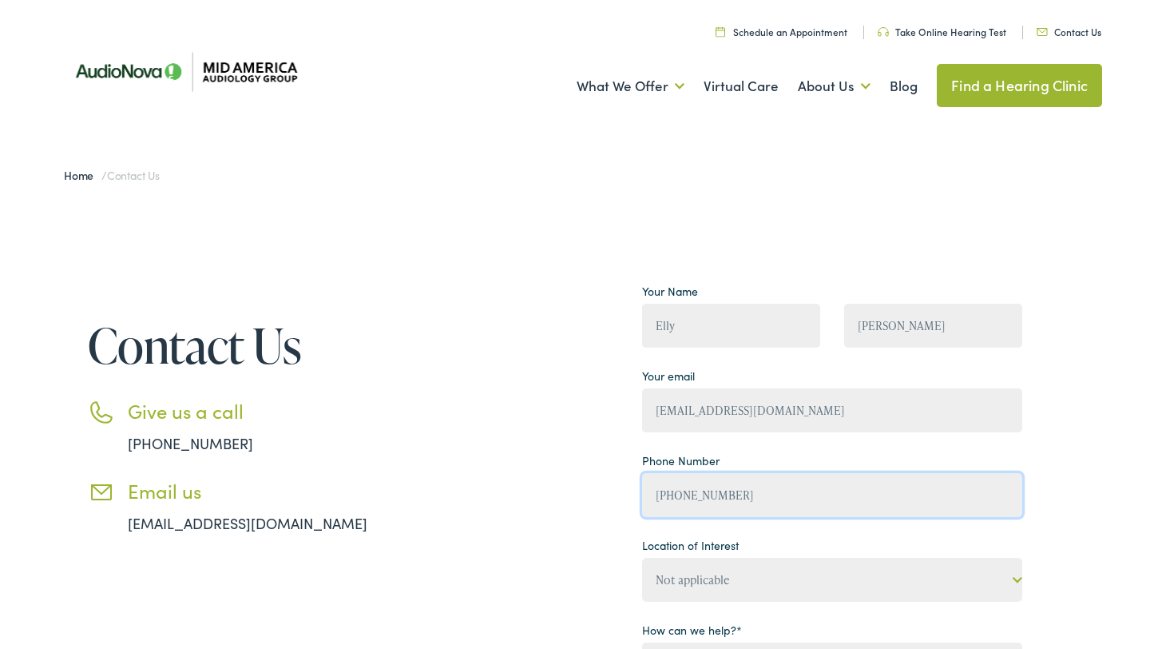 This screenshot has width=1150, height=649. What do you see at coordinates (741, 86) in the screenshot?
I see `a: Virtual Care` at bounding box center [741, 86].